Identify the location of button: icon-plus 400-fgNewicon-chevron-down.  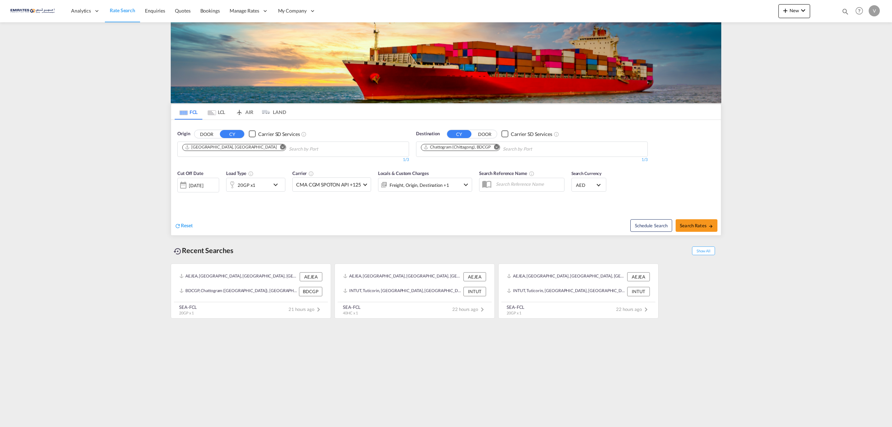
(794, 11).